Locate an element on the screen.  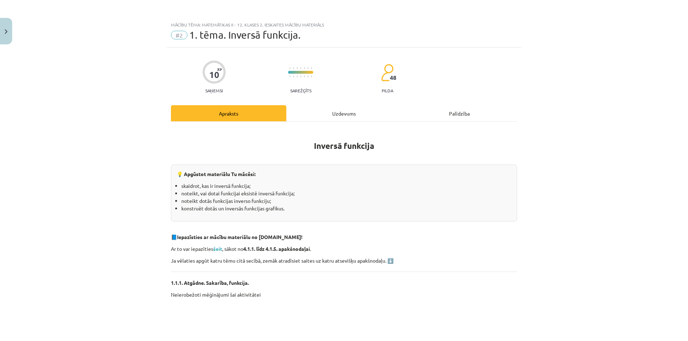
strong: Inversā funkcija is located at coordinates (344, 146).